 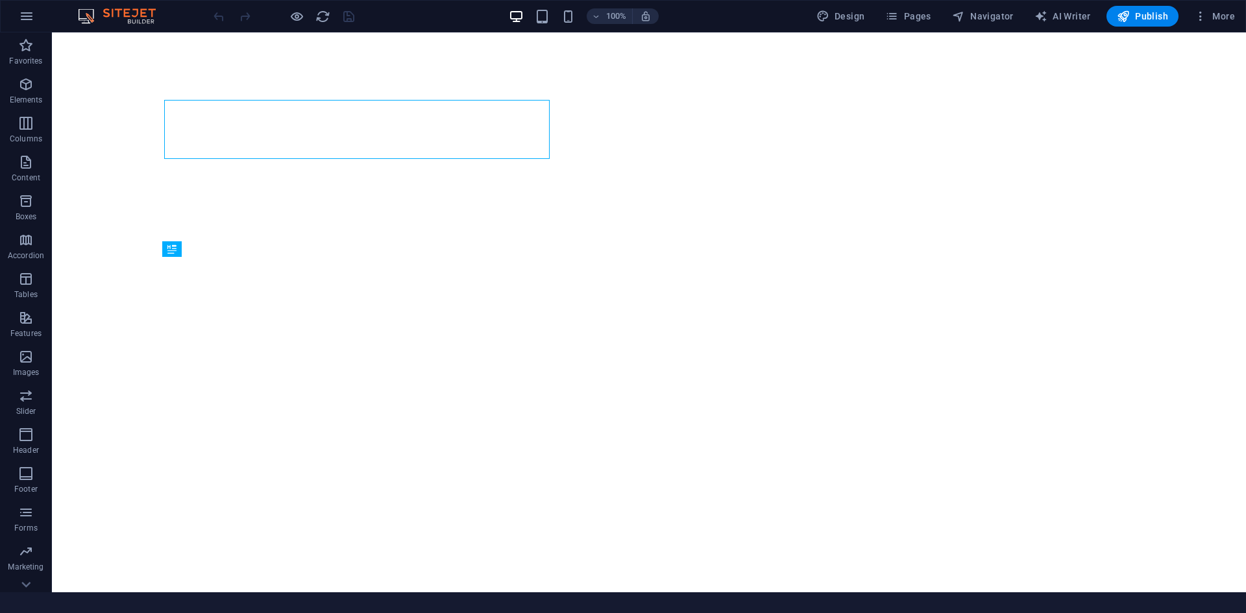 I want to click on button: Pages, so click(x=908, y=16).